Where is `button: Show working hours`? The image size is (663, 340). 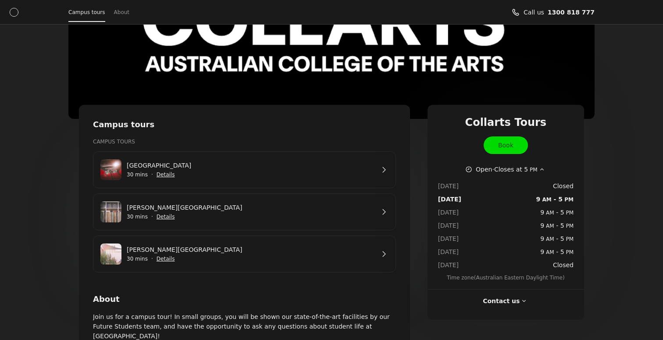
button: Show working hours is located at coordinates (506, 169).